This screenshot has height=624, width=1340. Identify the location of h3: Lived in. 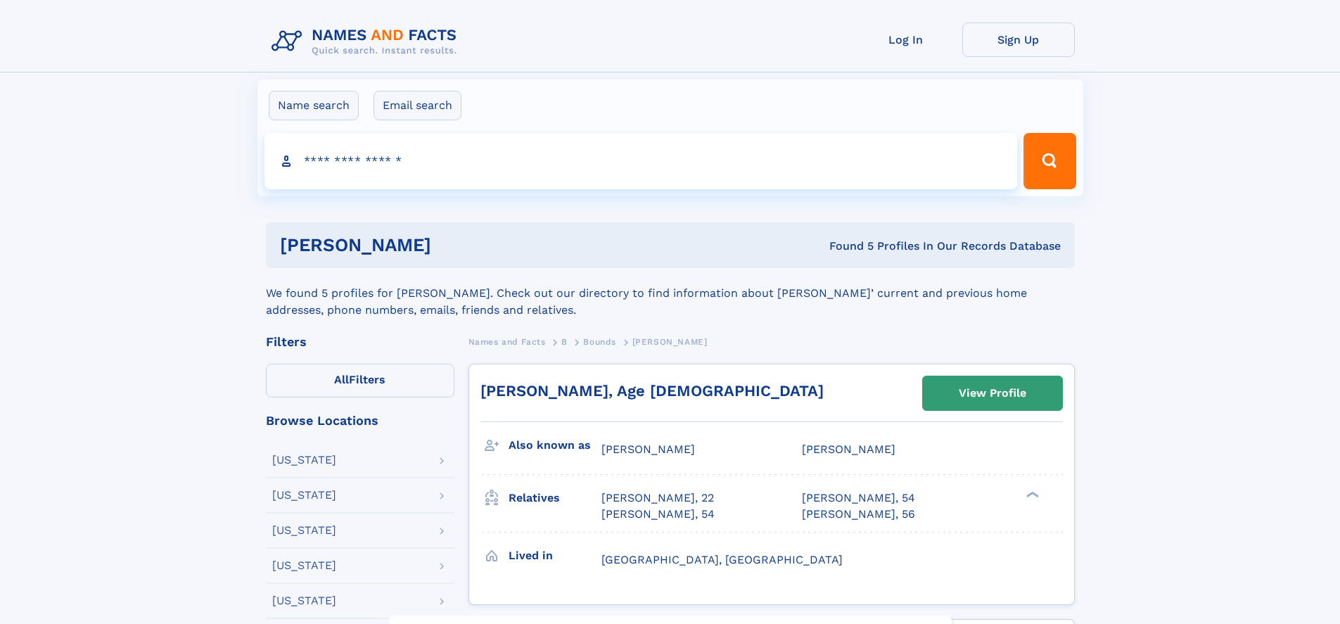
(555, 556).